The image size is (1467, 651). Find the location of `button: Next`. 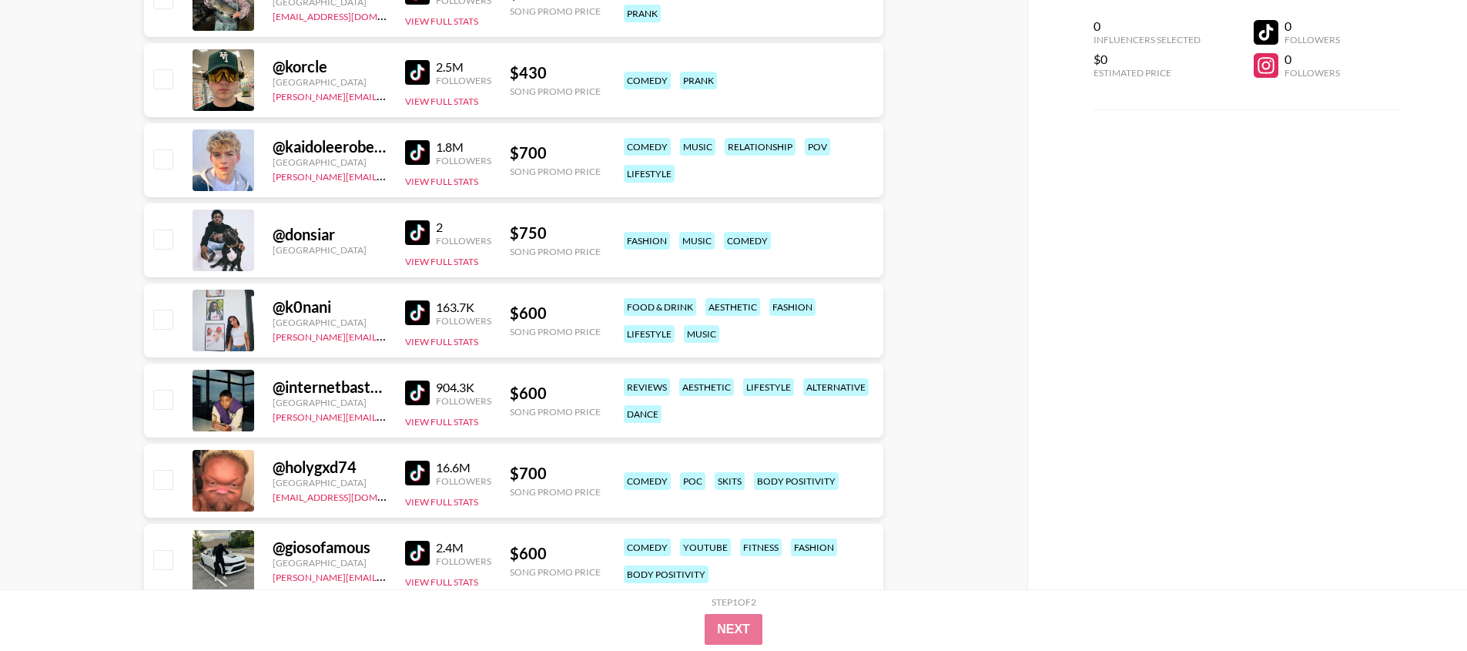

button: Next is located at coordinates (733, 629).